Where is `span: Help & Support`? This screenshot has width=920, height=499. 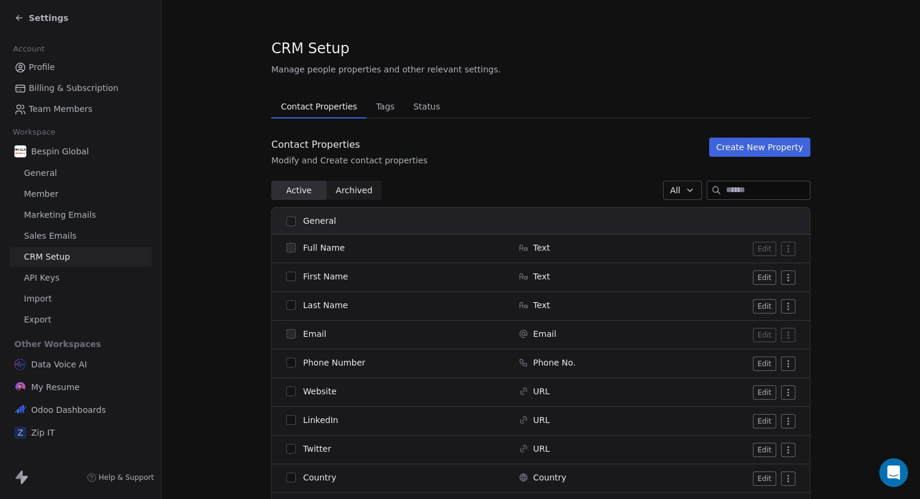
span: Help & Support is located at coordinates (126, 478).